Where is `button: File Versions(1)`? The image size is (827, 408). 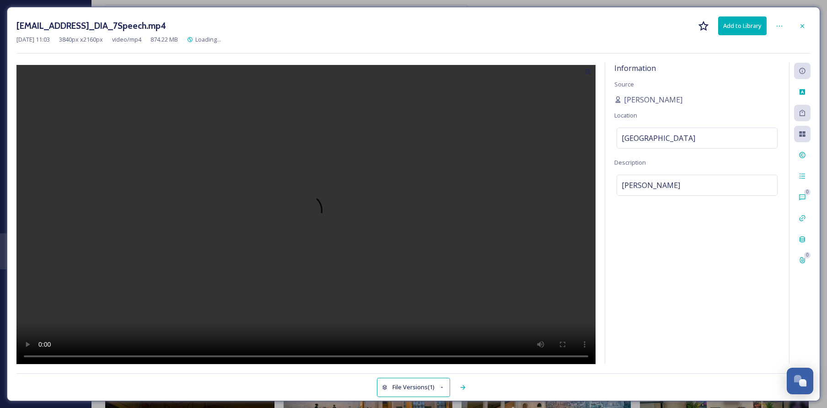
button: File Versions(1) is located at coordinates (413, 387).